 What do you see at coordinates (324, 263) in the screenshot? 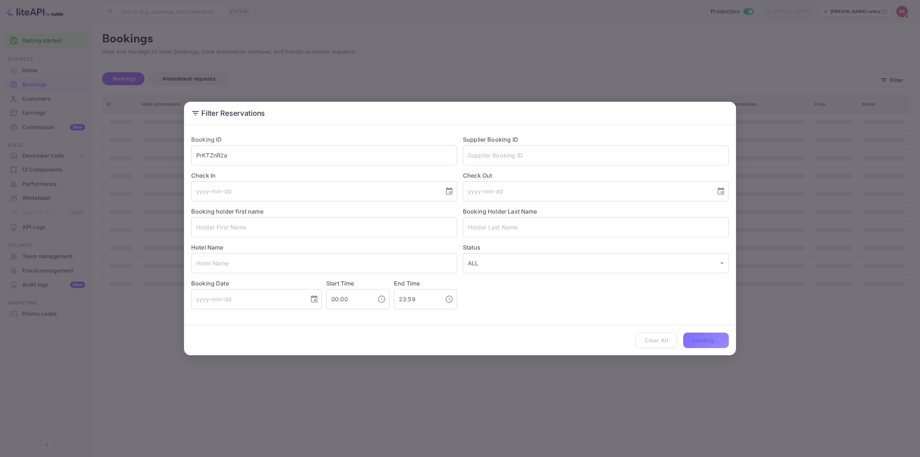
I see `input: Hotel Name` at bounding box center [324, 263].